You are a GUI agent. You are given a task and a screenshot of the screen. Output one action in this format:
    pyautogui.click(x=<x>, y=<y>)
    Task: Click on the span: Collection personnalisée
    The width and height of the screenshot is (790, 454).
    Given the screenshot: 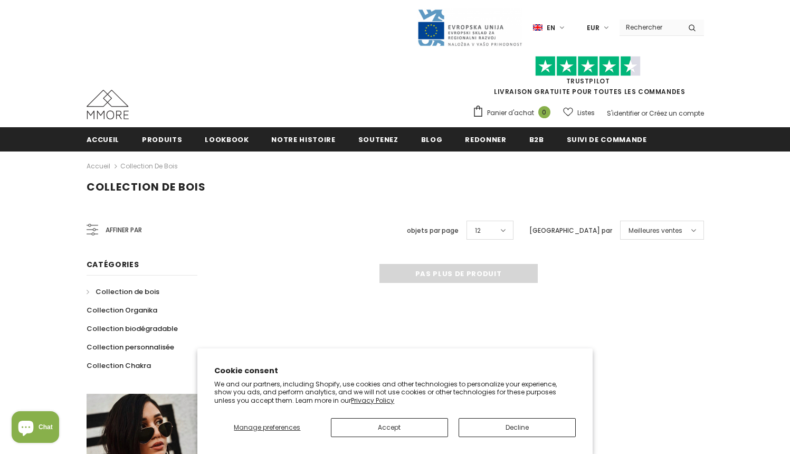 What is the action you would take?
    pyautogui.click(x=130, y=347)
    